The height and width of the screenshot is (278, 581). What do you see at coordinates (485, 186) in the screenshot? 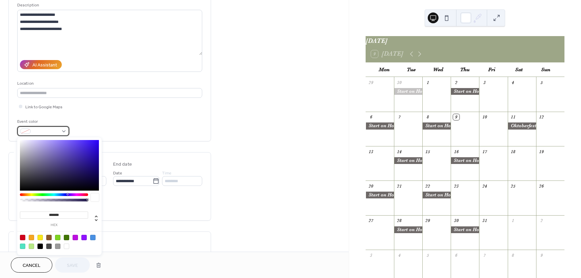
I see `div: 24` at bounding box center [485, 186].